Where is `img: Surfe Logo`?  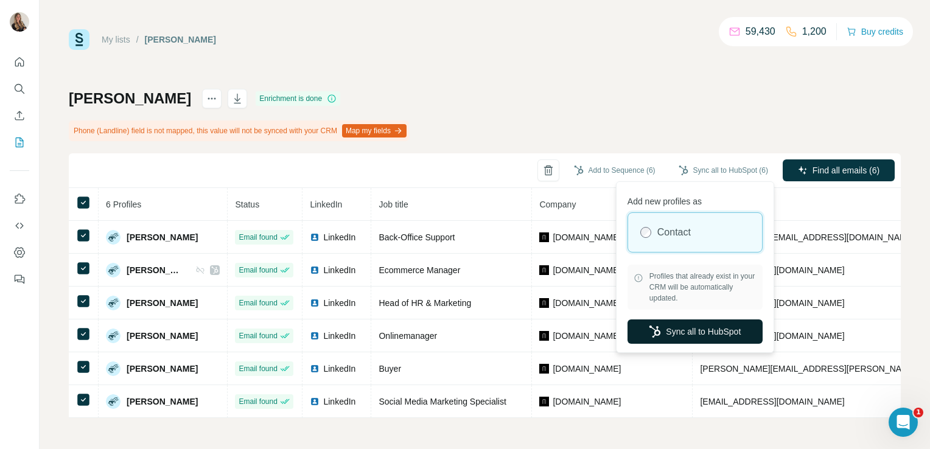 img: Surfe Logo is located at coordinates (79, 40).